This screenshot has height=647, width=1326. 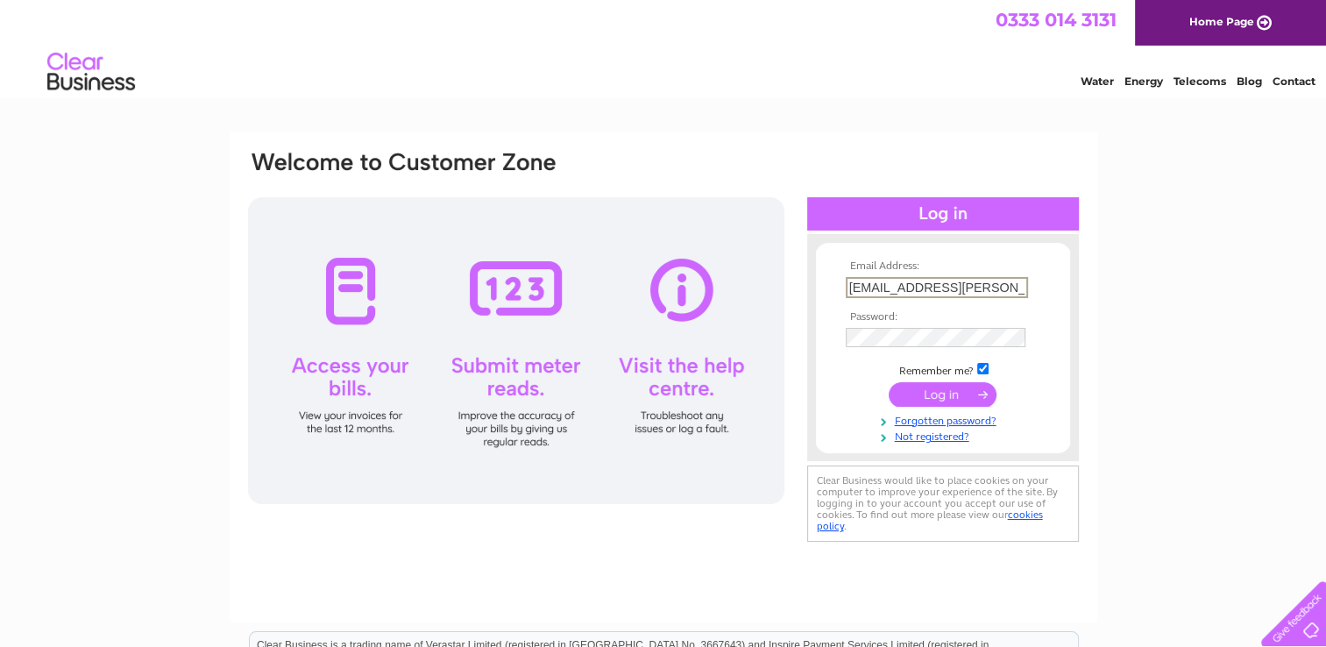 What do you see at coordinates (91, 72) in the screenshot?
I see `img: logo.png` at bounding box center [91, 72].